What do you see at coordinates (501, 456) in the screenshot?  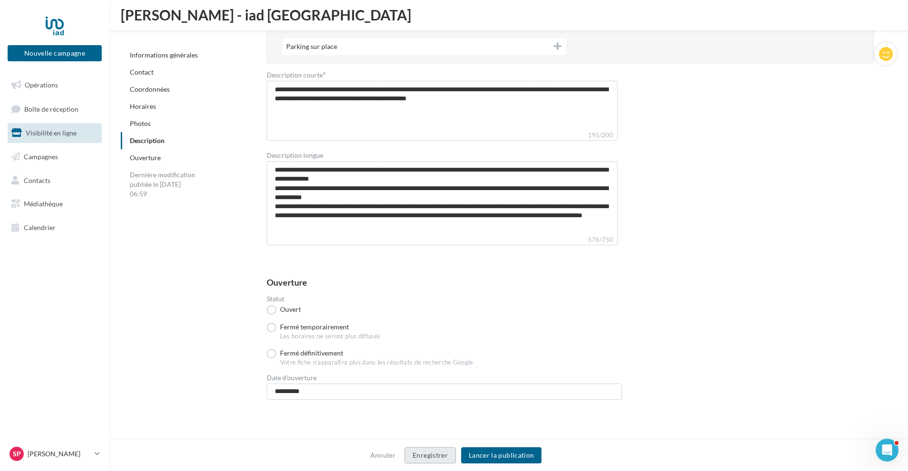 I see `button: Lancer la publication` at bounding box center [501, 456].